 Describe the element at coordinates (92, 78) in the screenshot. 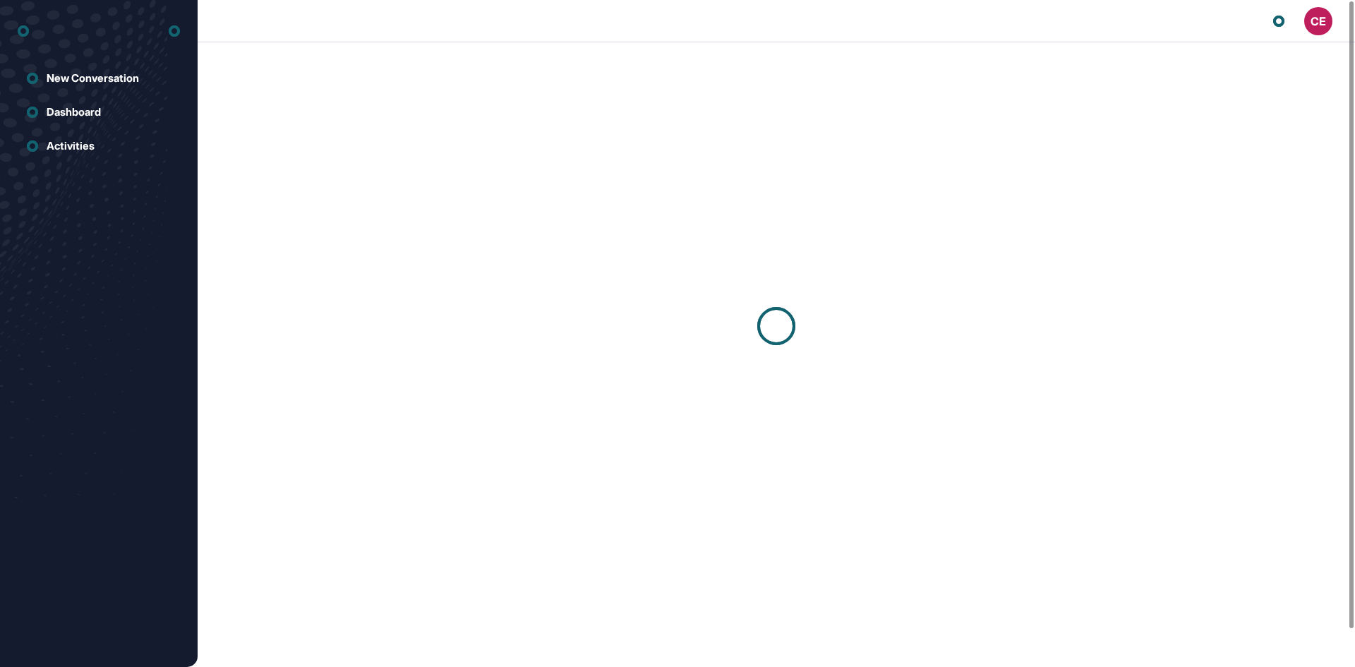

I see `div: New Conversation` at that location.